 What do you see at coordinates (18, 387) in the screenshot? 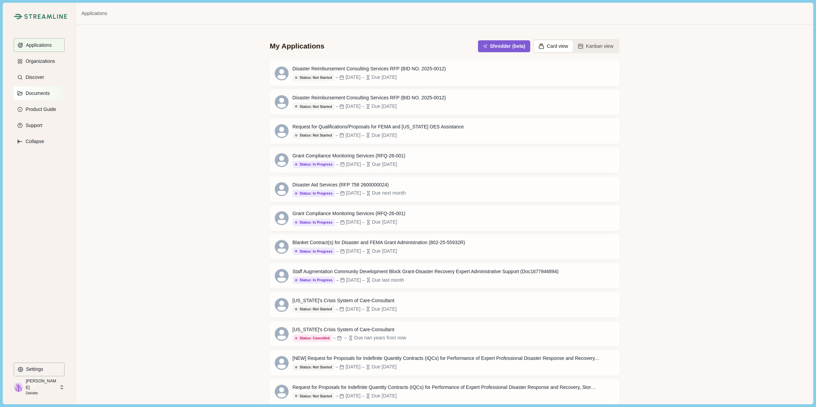
I see `img: profile picture` at bounding box center [18, 387].